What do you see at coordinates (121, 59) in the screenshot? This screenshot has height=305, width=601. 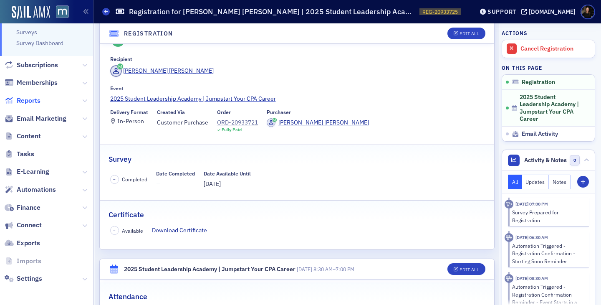 I see `div: Recipient` at bounding box center [121, 59].